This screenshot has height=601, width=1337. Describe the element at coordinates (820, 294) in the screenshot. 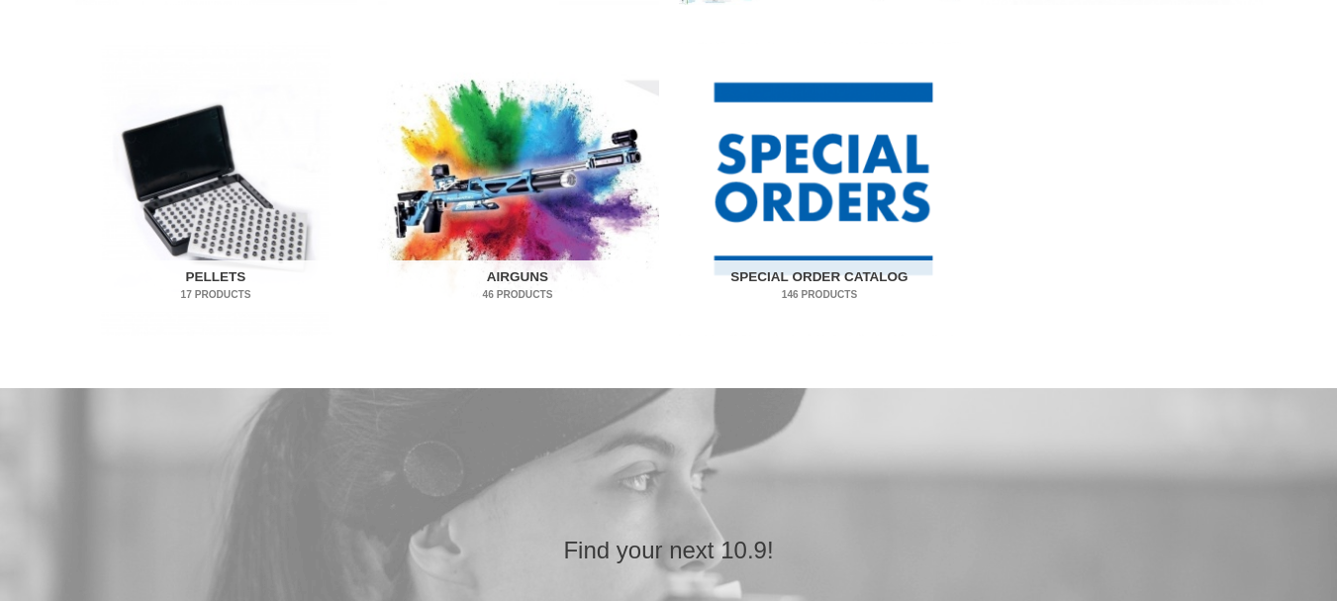

I see `mark: 146 Products` at that location.